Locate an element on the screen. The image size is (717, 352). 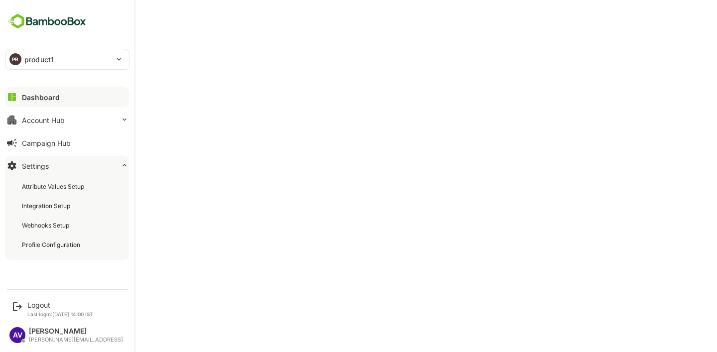
div: Campaign Hub is located at coordinates (46, 143).